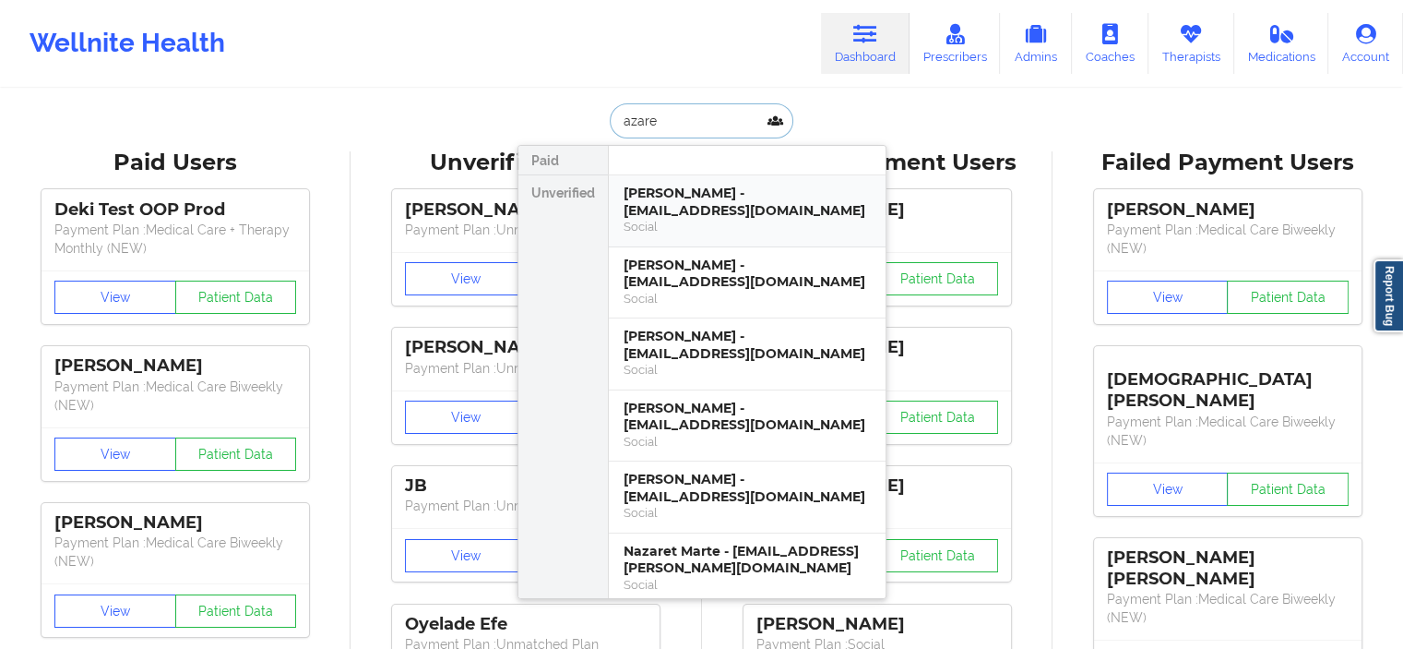 This screenshot has width=1403, height=649. What do you see at coordinates (563, 161) in the screenshot?
I see `div: Paid` at bounding box center [563, 161].